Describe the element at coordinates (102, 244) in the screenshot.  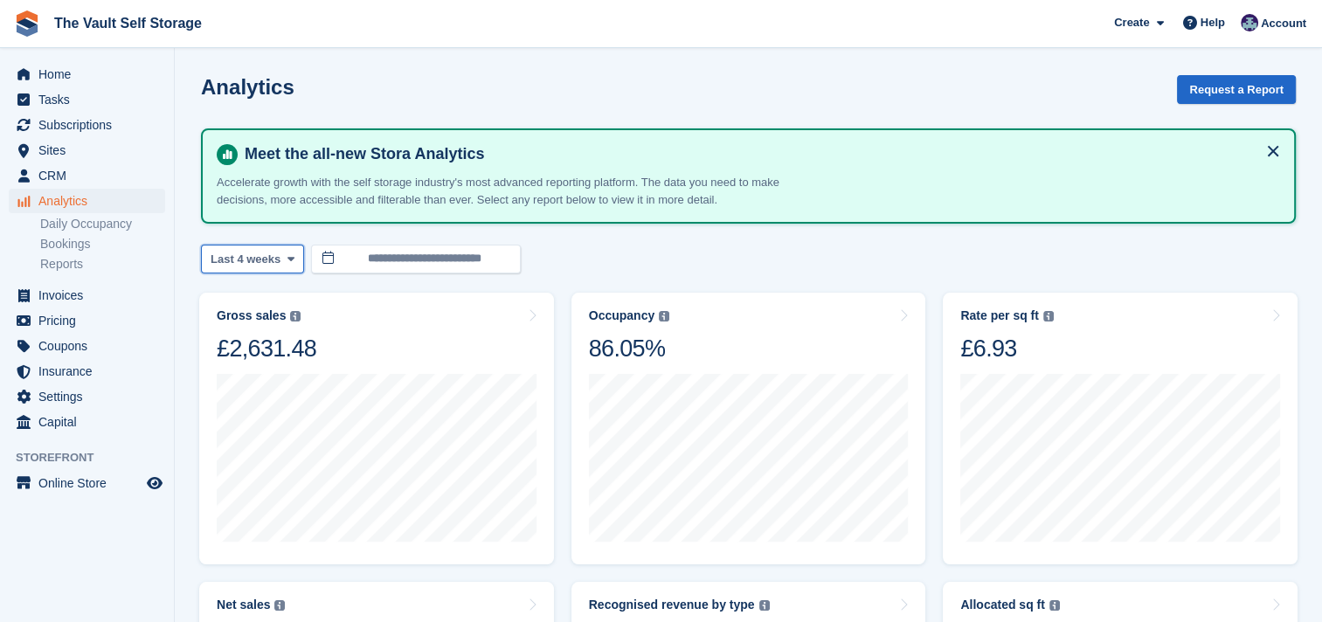
I see `a: Bookings` at that location.